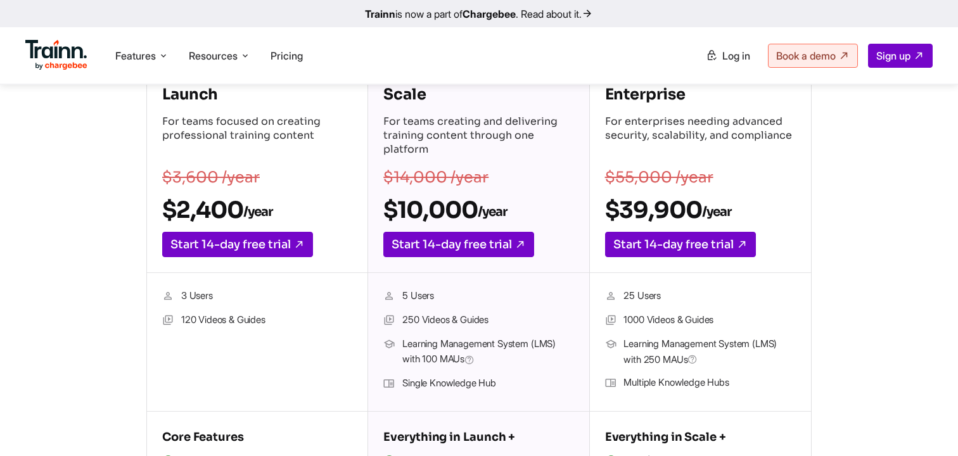  What do you see at coordinates (56, 55) in the screenshot?
I see `img: Trainn Logo` at bounding box center [56, 55].